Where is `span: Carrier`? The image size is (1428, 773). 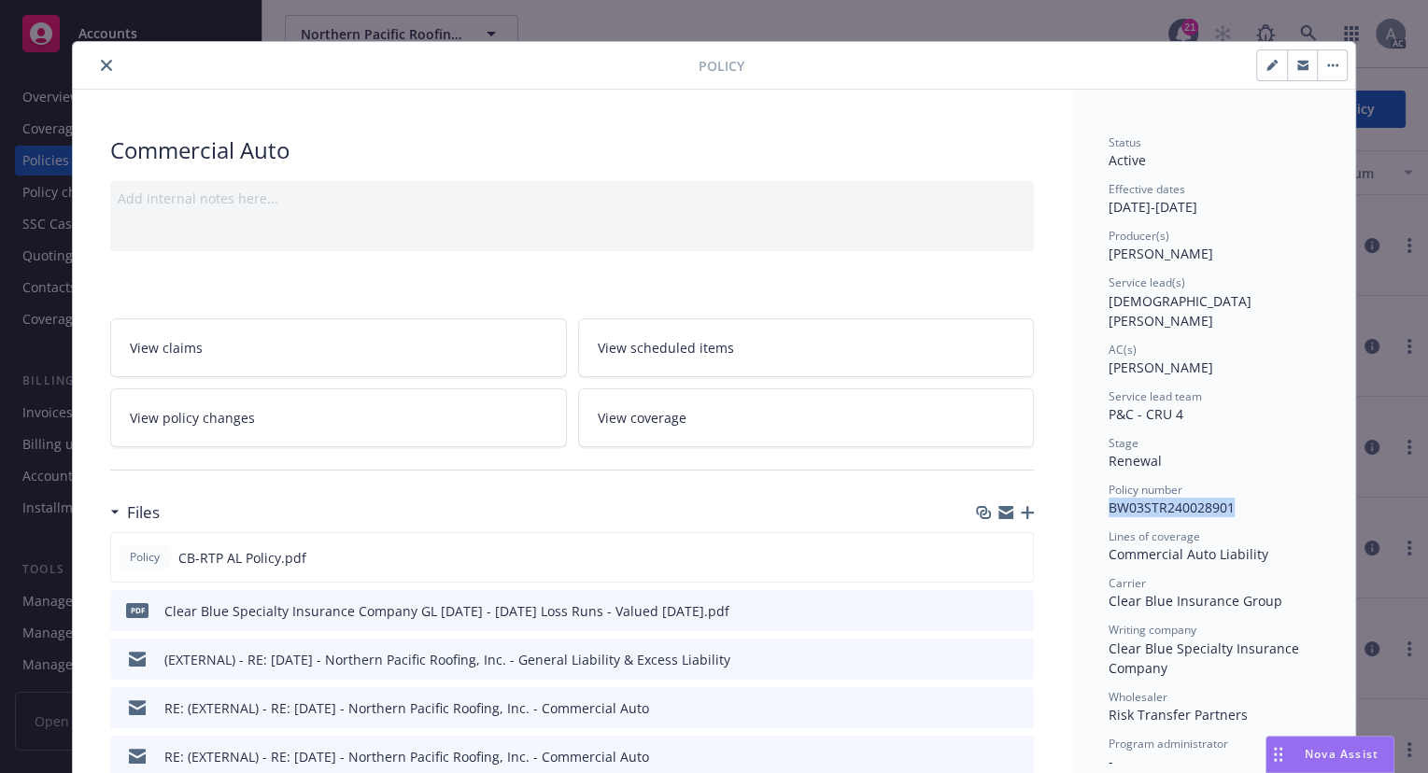
span: Carrier is located at coordinates (1127, 583).